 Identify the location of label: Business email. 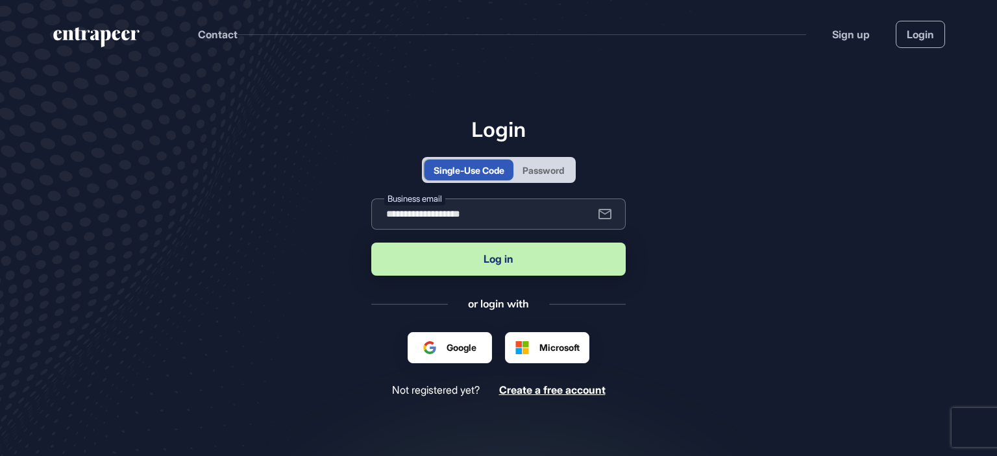
(415, 199).